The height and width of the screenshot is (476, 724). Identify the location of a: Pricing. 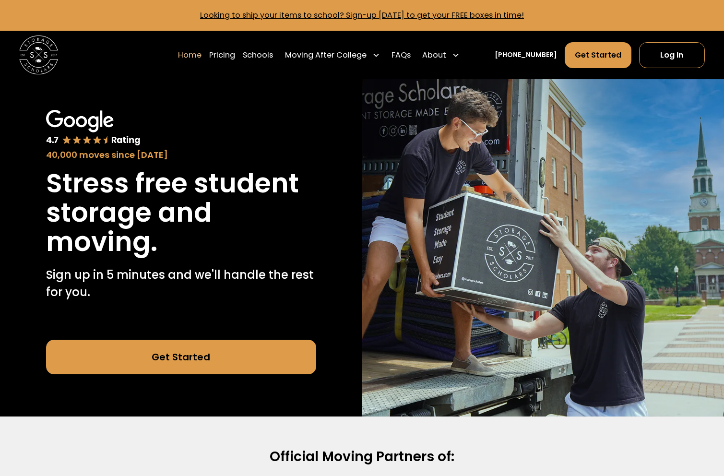
(222, 55).